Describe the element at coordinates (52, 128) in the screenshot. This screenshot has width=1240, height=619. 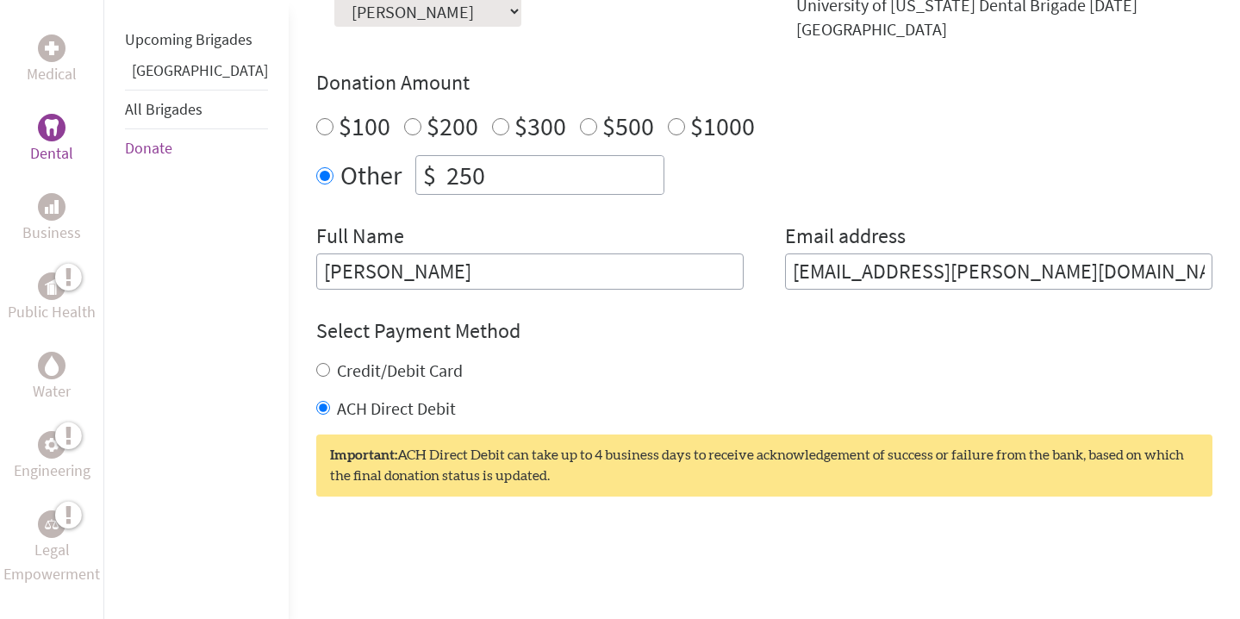
I see `div: Dental` at that location.